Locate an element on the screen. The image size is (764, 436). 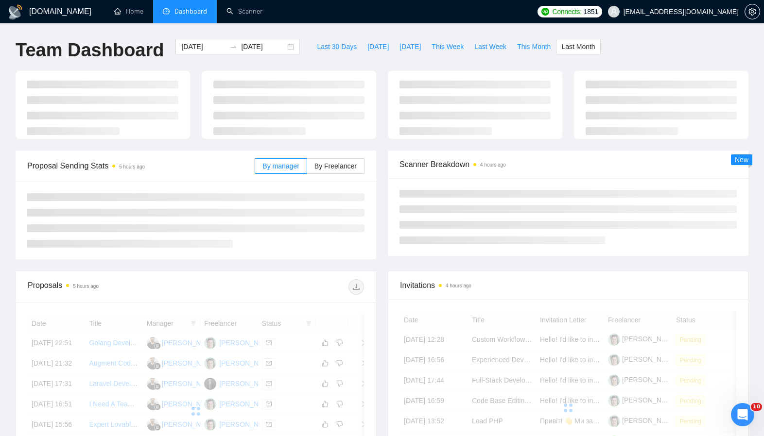
span: Dashboard is located at coordinates (190, 11).